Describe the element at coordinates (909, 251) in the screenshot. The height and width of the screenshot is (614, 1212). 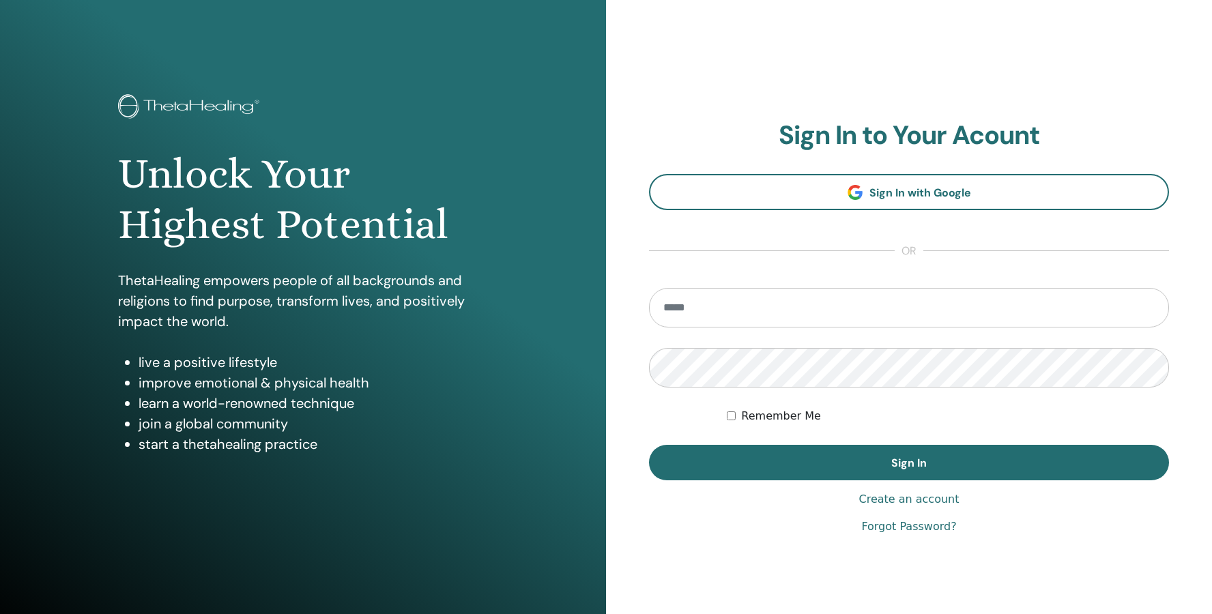
I see `span: or` at that location.